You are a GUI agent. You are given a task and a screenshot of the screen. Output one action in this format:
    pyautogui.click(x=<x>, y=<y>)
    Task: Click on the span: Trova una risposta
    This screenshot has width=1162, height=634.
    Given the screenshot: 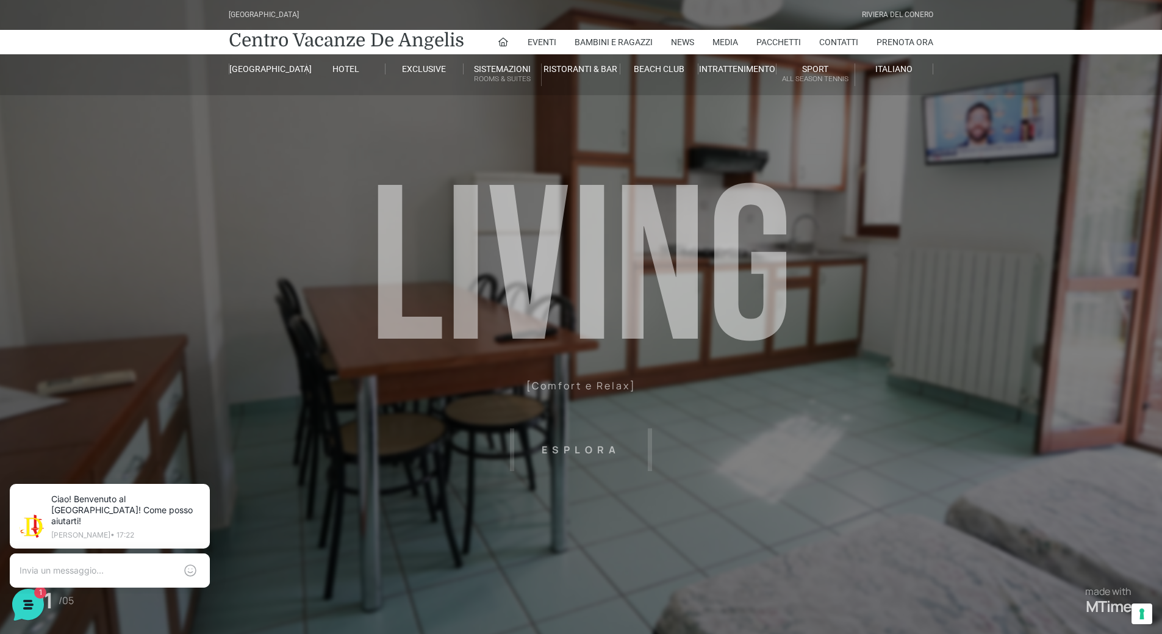 What is the action you would take?
    pyautogui.click(x=57, y=207)
    